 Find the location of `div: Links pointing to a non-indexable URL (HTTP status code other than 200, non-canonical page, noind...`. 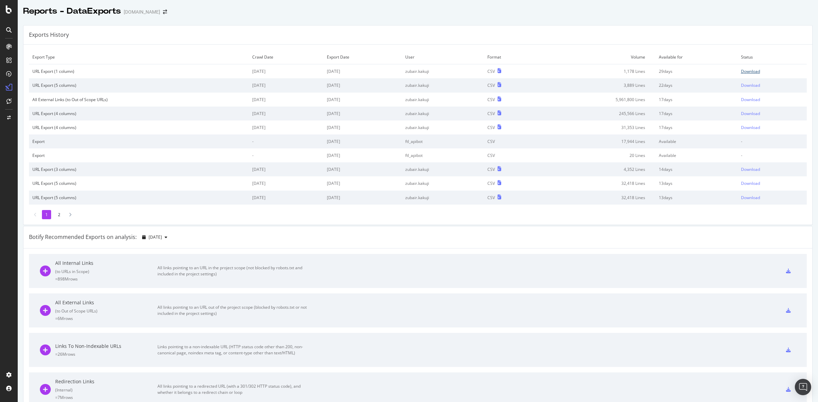

div: Links pointing to a non-indexable URL (HTTP status code other than 200, non-canonical page, noind... is located at coordinates (234, 350).